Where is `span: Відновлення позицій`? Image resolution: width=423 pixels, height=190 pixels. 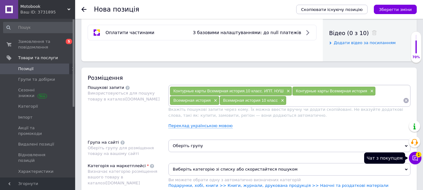 span: Відновлення позицій is located at coordinates (38, 158).